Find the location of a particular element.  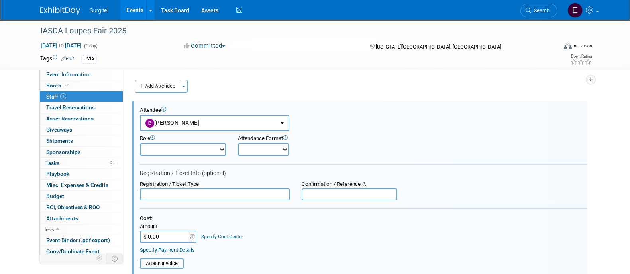

div: Event Format is located at coordinates (551, 47).